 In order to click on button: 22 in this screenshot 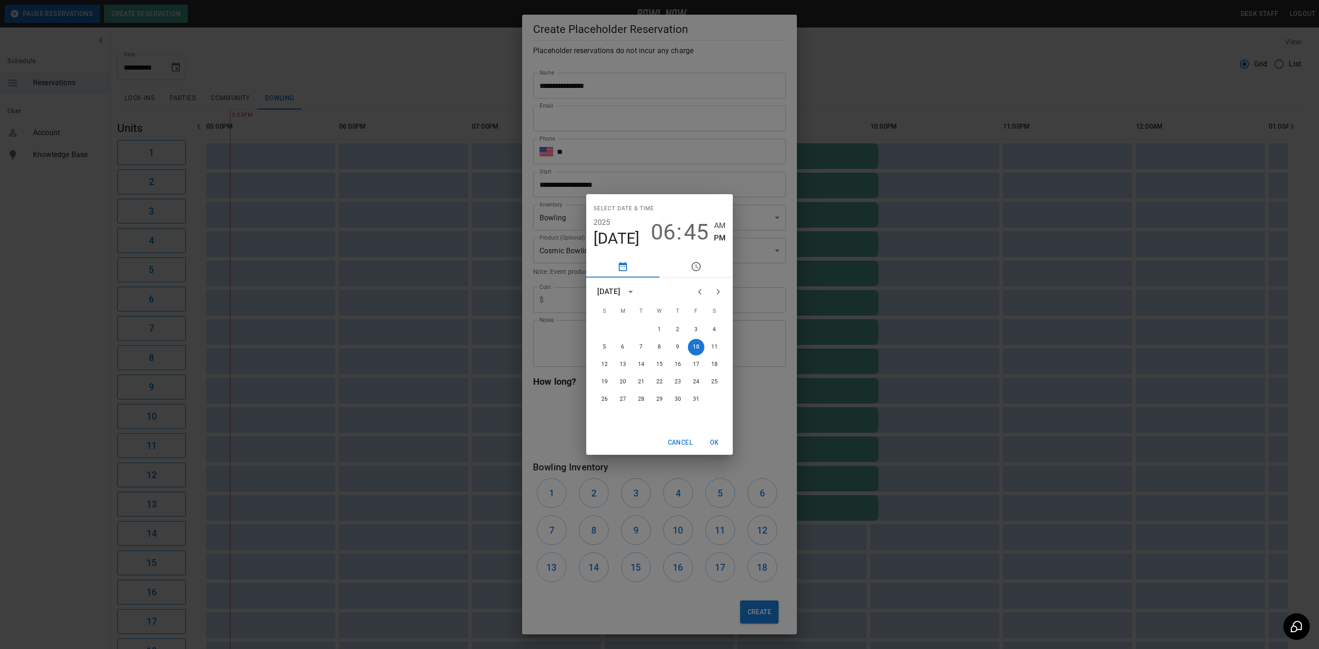, I will do `click(660, 382)`.